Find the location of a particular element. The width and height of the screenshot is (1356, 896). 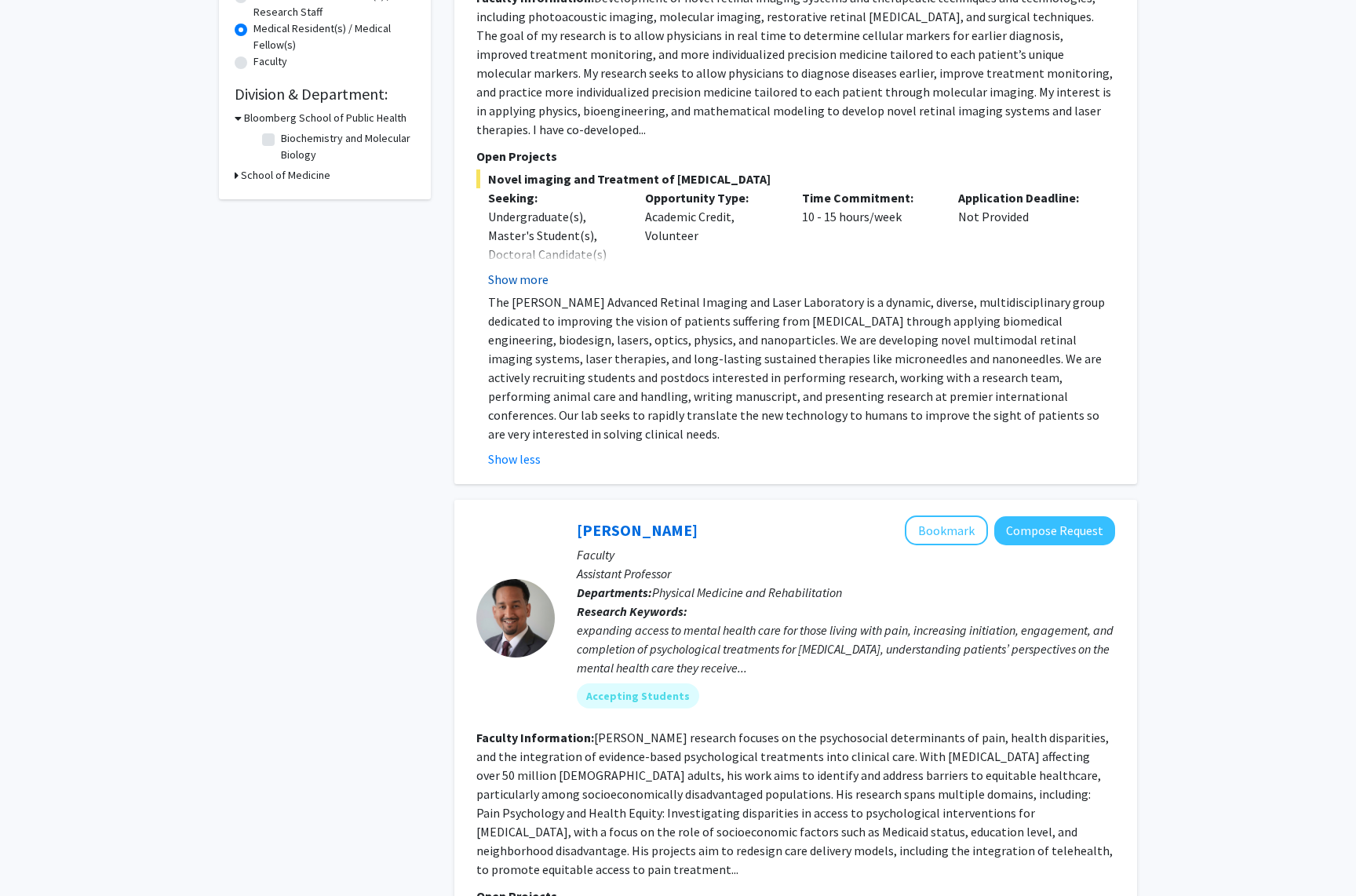

p: Time Commitment: is located at coordinates (869, 198).